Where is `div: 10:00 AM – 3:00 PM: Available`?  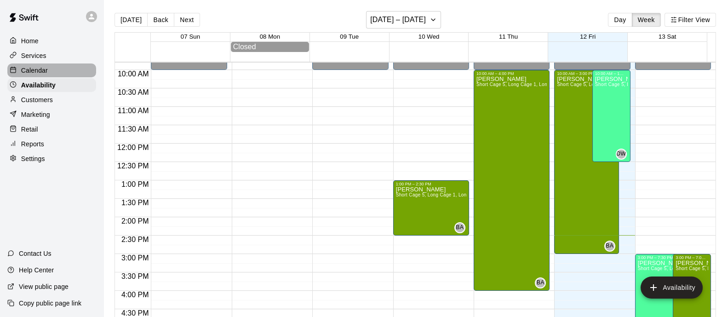
div: 10:00 AM – 3:00 PM: Available is located at coordinates (586, 162).